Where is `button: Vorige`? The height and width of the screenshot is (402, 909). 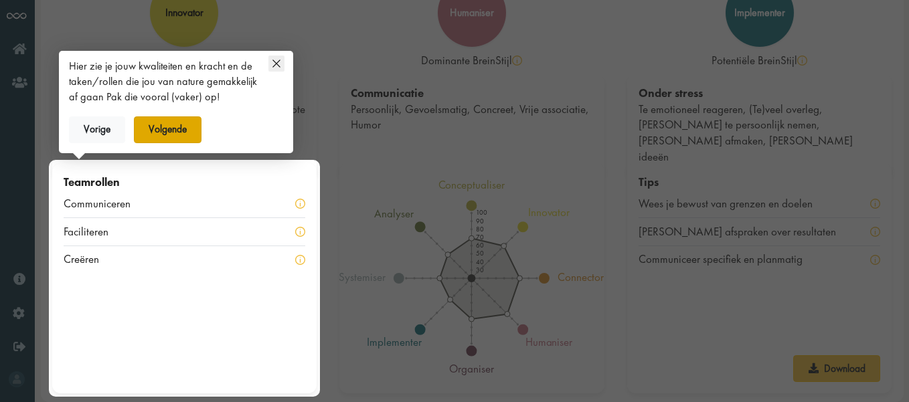
button: Vorige is located at coordinates (97, 130).